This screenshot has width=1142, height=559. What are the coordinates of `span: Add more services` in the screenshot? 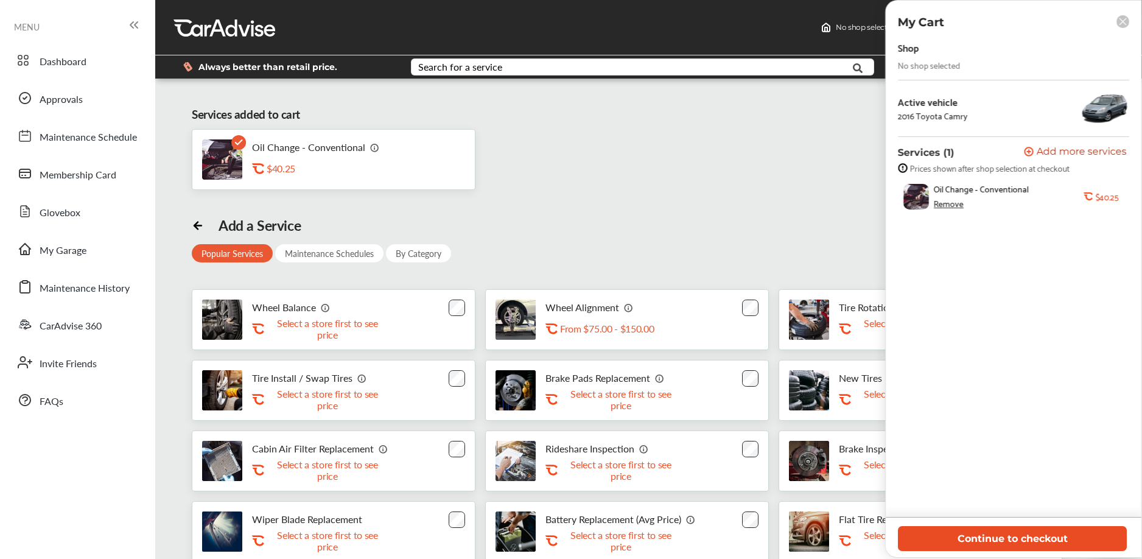 It's located at (1082, 152).